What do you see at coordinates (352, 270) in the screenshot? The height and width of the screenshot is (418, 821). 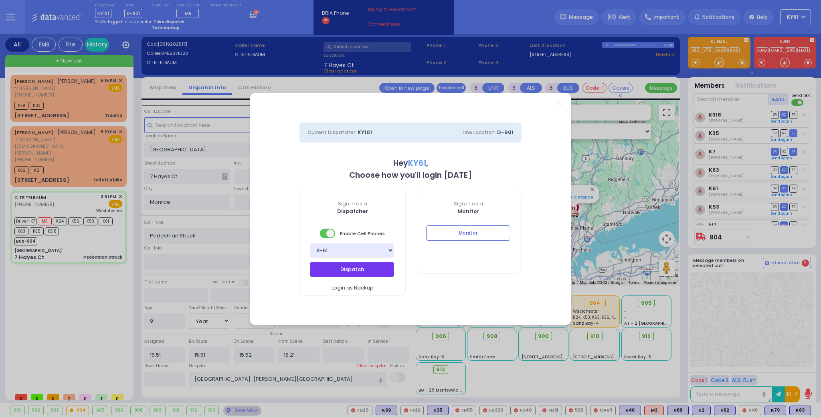 I see `button: Dispatch` at bounding box center [352, 270].